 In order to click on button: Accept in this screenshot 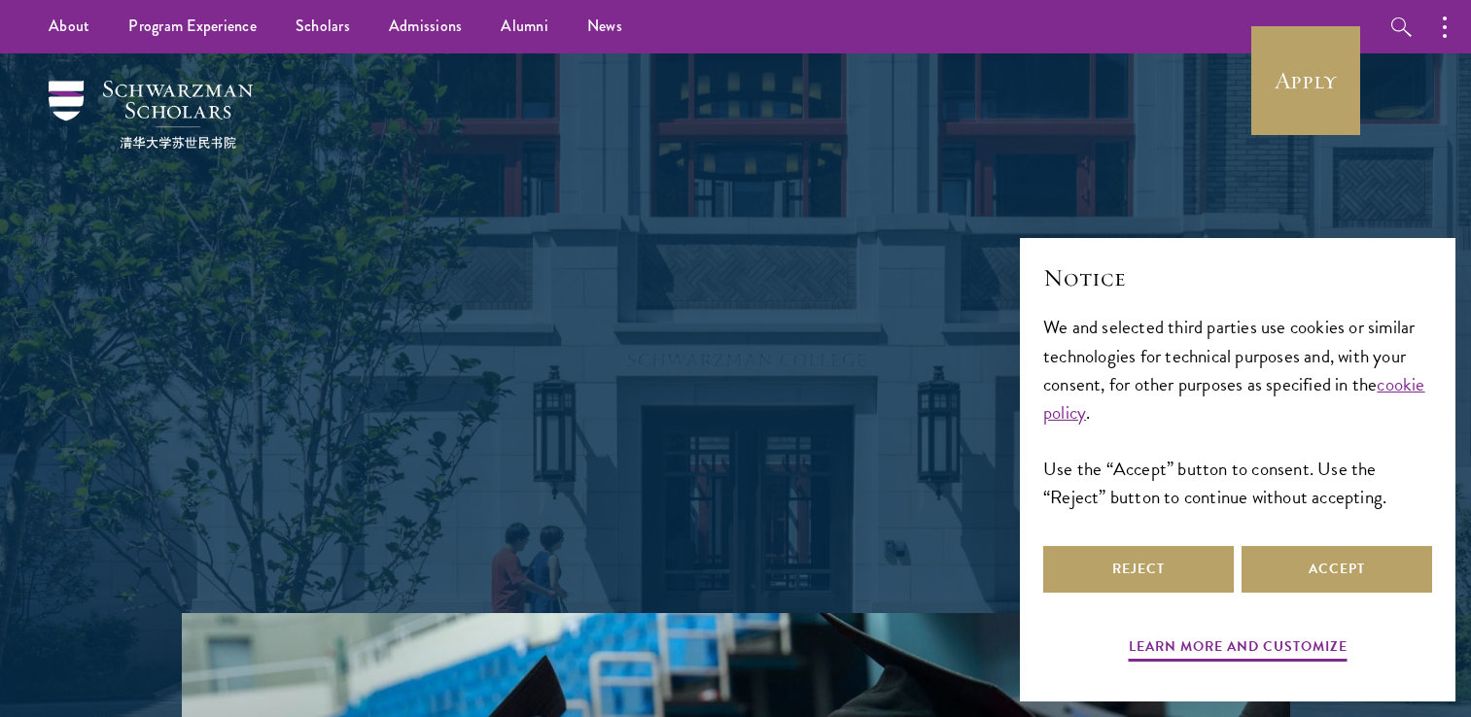, I will do `click(1337, 570)`.